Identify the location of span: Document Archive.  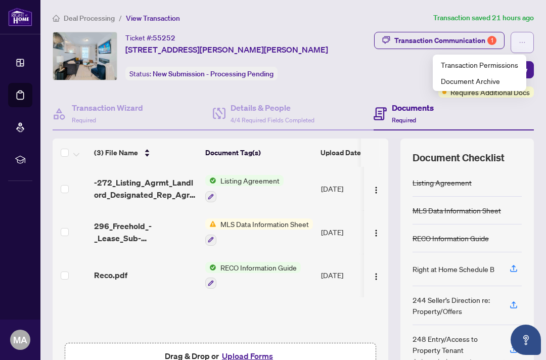
(479, 81).